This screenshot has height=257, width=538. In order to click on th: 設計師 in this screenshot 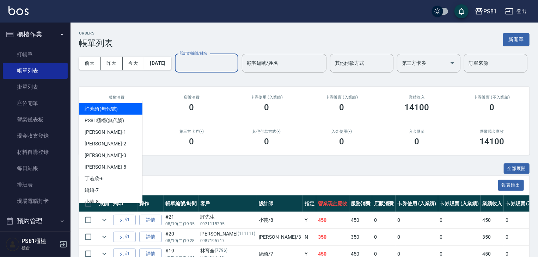, I will do `click(280, 204)`.